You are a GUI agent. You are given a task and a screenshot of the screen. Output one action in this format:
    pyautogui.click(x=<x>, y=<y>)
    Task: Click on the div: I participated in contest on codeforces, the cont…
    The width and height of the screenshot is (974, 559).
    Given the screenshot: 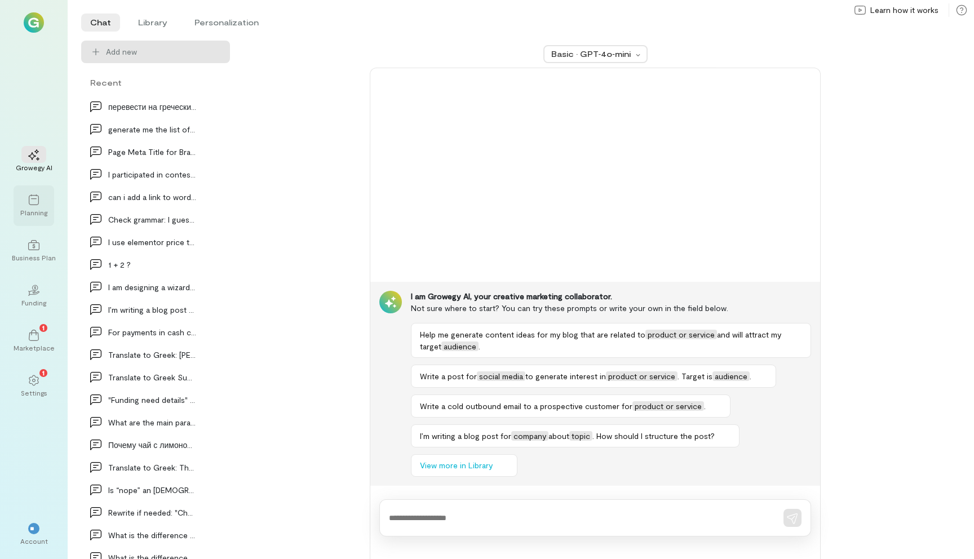 What is the action you would take?
    pyautogui.click(x=152, y=174)
    